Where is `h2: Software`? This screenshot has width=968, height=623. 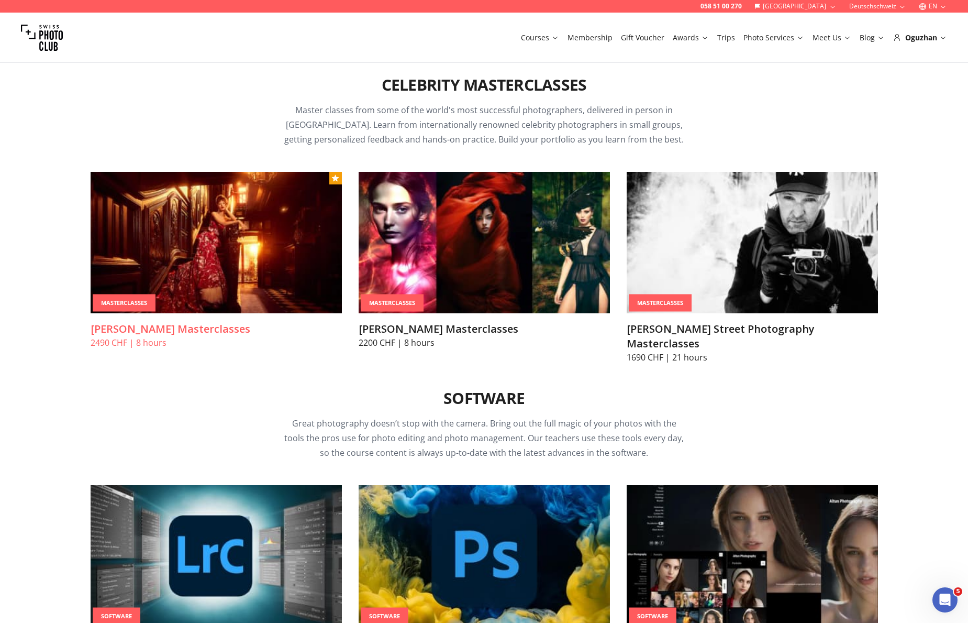 h2: Software is located at coordinates (484, 398).